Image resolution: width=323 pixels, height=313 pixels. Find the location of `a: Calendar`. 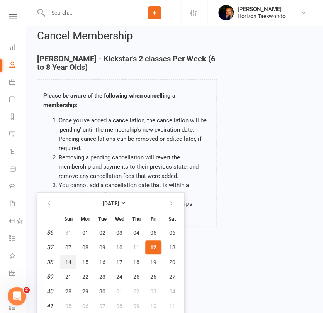

a: Calendar is located at coordinates (18, 83).